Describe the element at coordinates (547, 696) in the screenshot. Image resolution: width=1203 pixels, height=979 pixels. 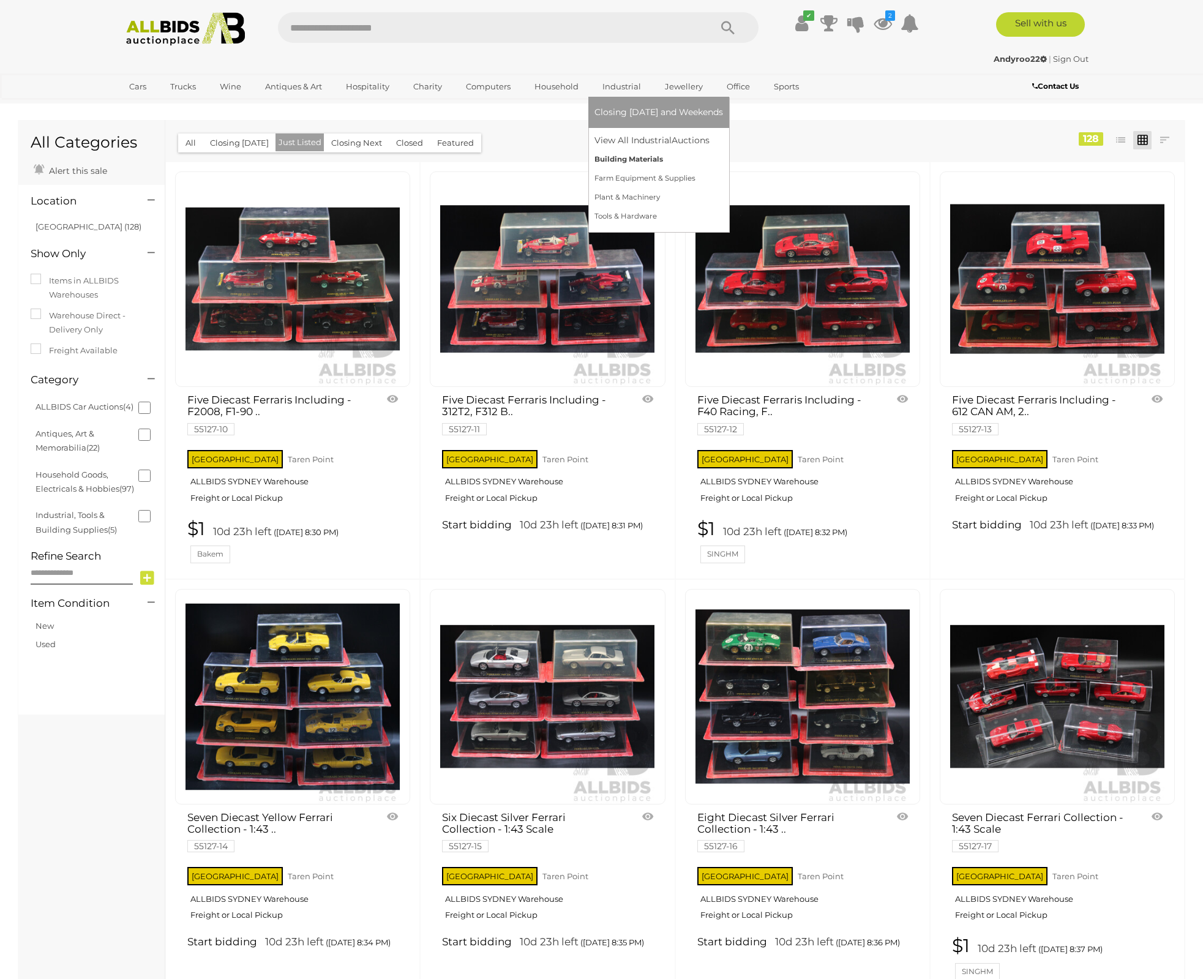
I see `a: Six Diecast Silver Ferrari Collection - 1:43 Scale` at that location.